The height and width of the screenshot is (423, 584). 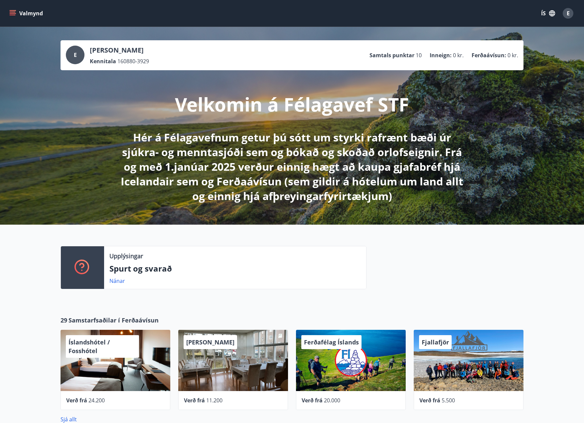 What do you see at coordinates (549, 13) in the screenshot?
I see `button: ÍS` at bounding box center [549, 13].